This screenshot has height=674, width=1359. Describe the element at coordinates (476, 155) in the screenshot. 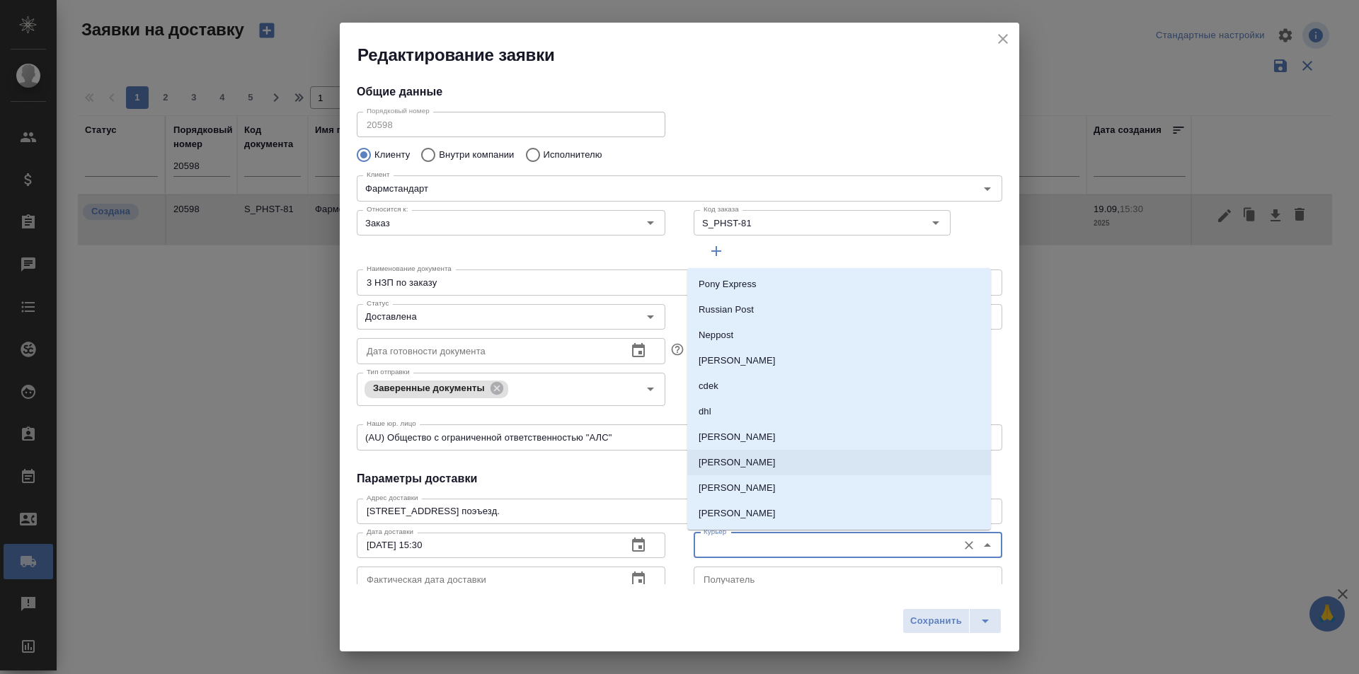

I see `p: Внутри компании` at that location.